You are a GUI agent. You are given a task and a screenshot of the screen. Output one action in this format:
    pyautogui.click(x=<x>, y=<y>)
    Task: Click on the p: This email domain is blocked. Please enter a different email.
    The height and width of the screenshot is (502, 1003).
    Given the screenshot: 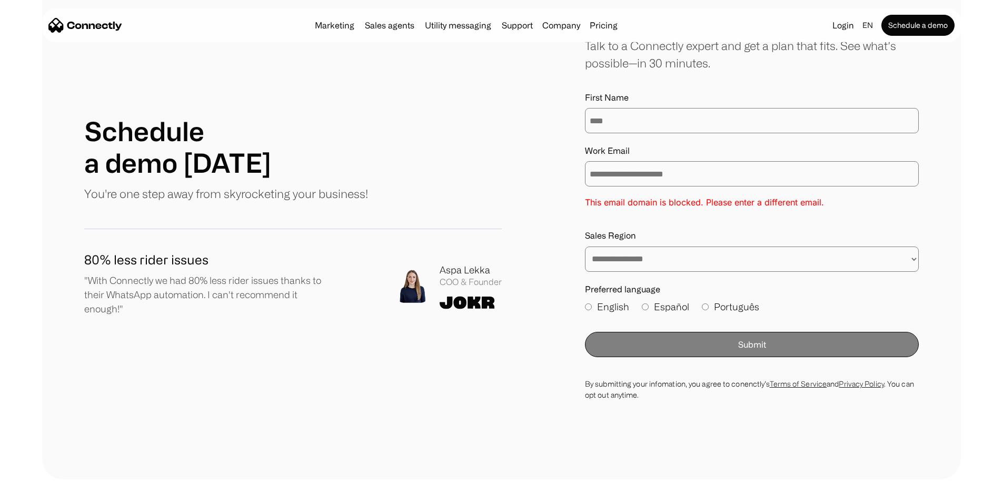 What is the action you would take?
    pyautogui.click(x=752, y=202)
    